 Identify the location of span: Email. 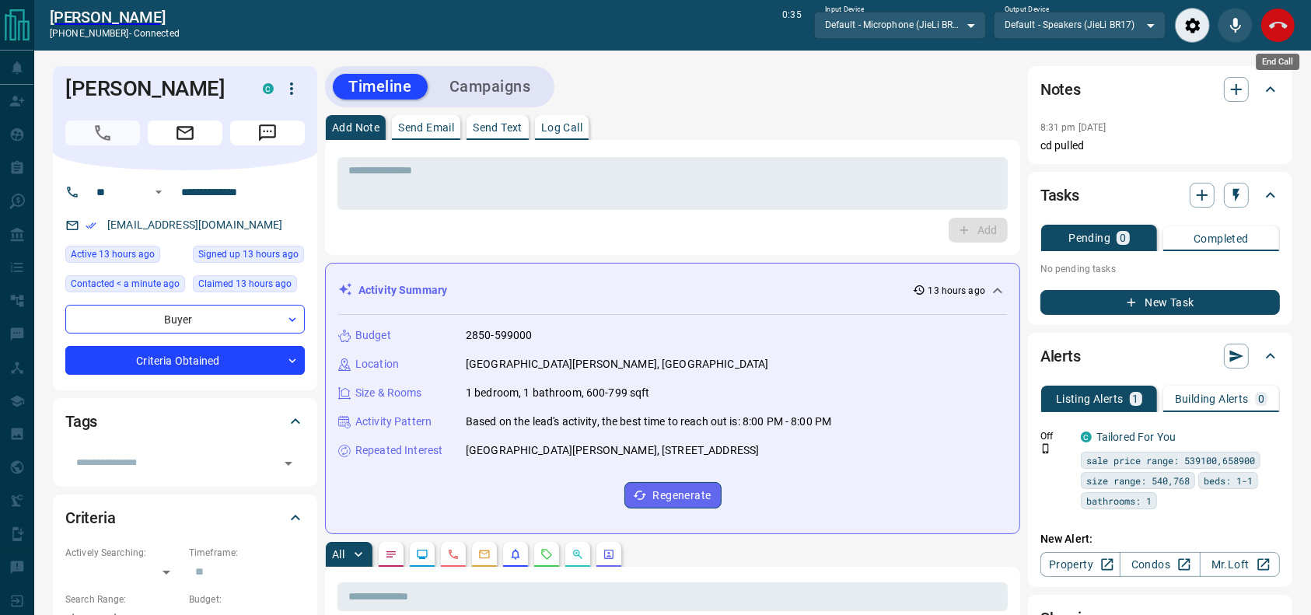
(185, 133).